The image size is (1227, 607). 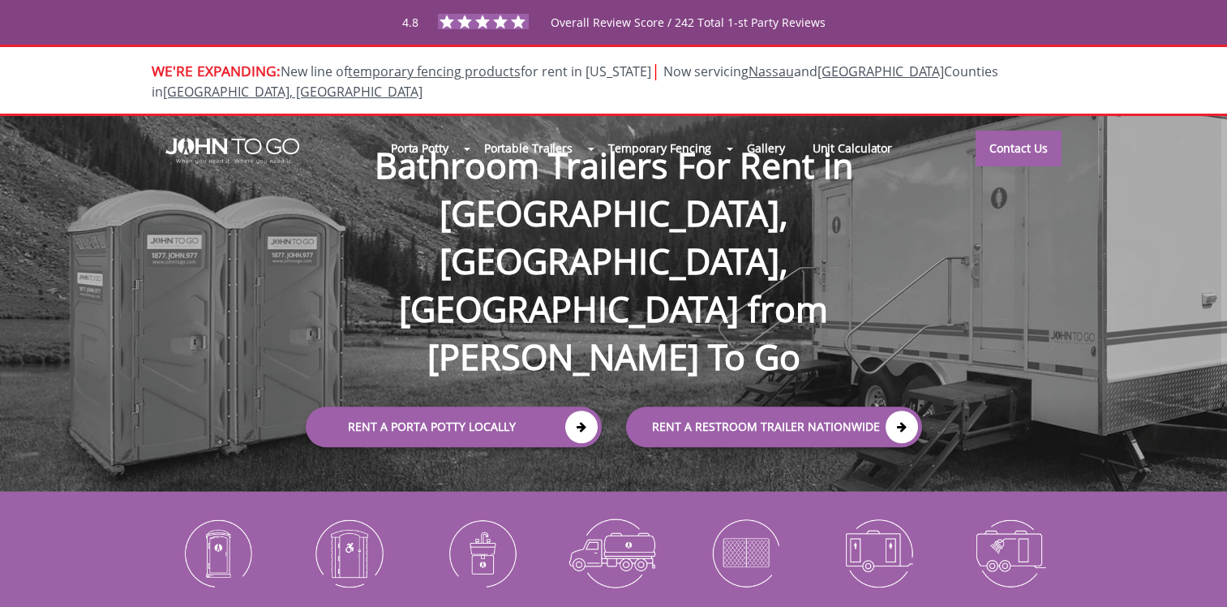 What do you see at coordinates (575, 81) in the screenshot?
I see `span: Now servicing and Counties in` at bounding box center [575, 81].